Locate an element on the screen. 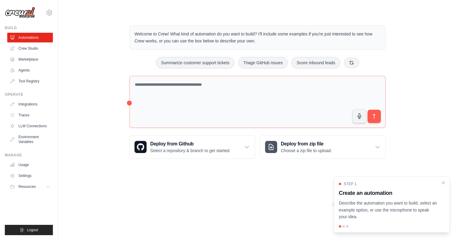 This screenshot has width=457, height=240. button: Triage GitHub issues is located at coordinates (263, 63).